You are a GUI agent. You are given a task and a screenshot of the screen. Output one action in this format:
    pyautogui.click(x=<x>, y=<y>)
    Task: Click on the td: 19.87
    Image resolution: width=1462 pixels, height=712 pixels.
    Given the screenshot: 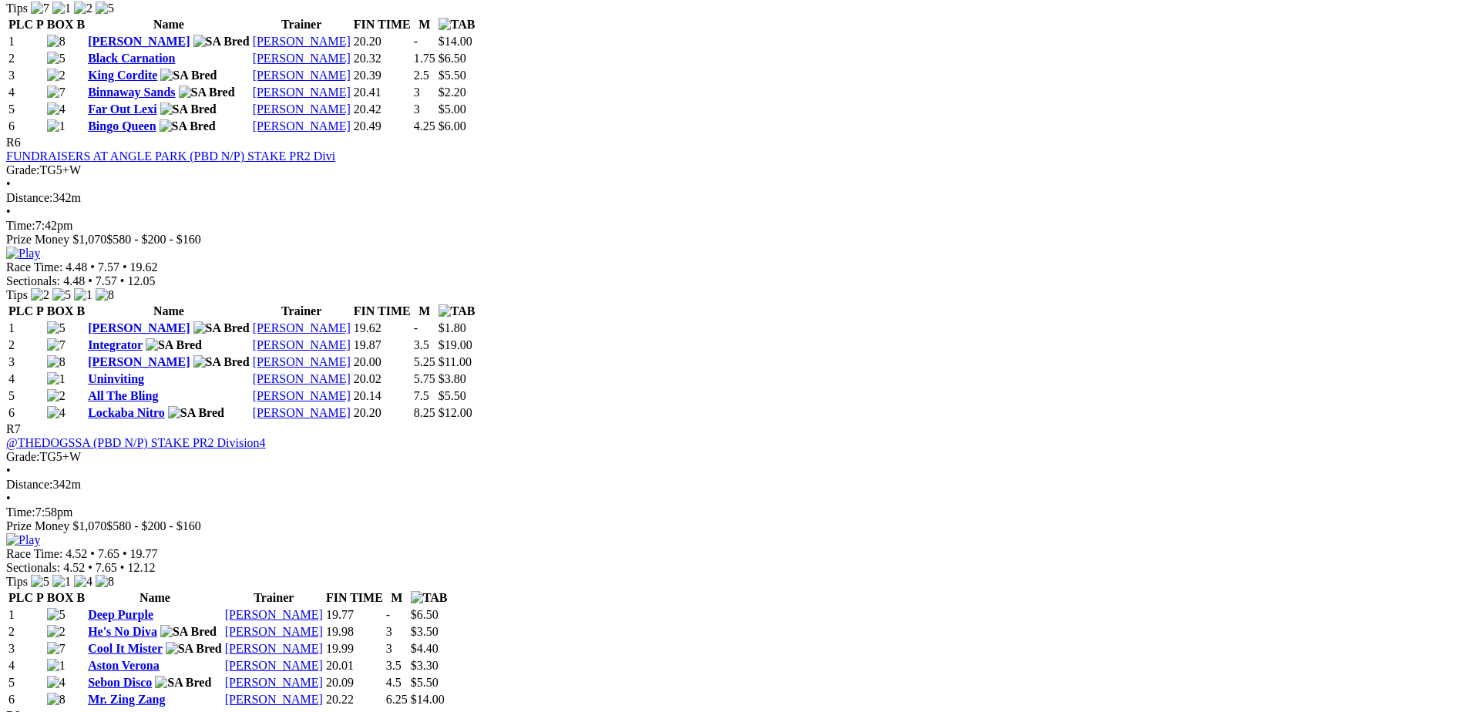 What is the action you would take?
    pyautogui.click(x=382, y=345)
    